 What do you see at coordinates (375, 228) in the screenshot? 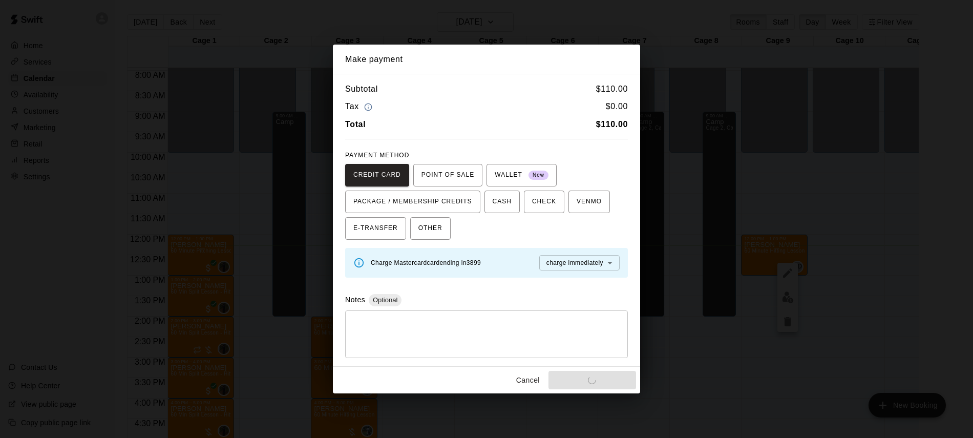
I see `span: E-TRANSFER` at bounding box center [375, 228].